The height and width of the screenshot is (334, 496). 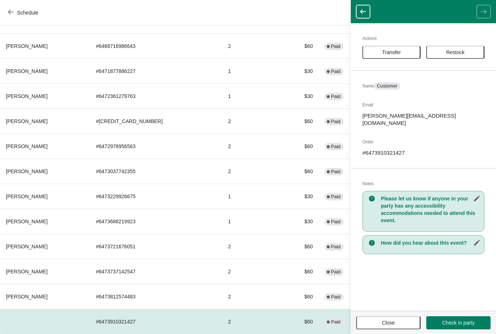 What do you see at coordinates (156, 171) in the screenshot?
I see `td: # 6473037742355` at bounding box center [156, 171].